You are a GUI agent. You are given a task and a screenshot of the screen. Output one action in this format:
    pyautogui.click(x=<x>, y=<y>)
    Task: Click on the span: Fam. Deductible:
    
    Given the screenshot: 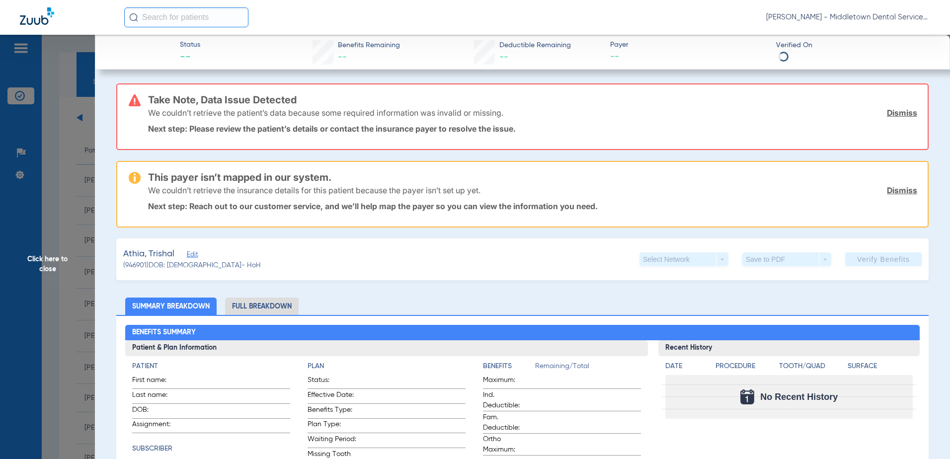 What is the action you would take?
    pyautogui.click(x=507, y=423)
    